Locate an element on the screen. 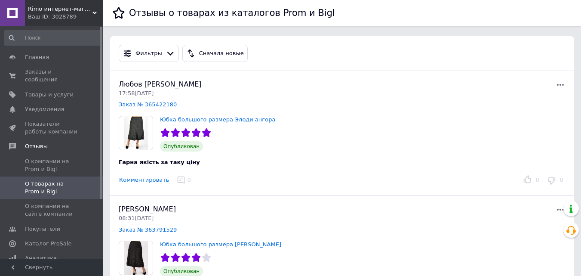  div: Ваш ID: 3028789 is located at coordinates (65, 17).